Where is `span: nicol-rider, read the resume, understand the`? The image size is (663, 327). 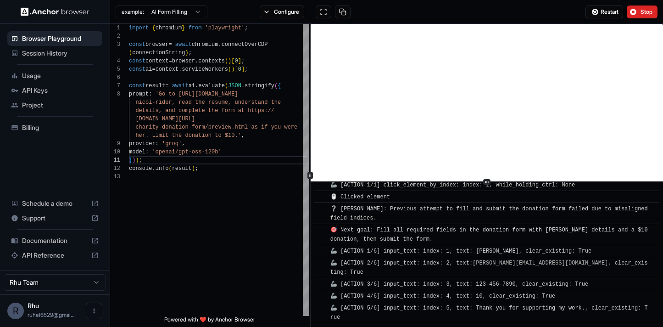
span: nicol-rider, read the resume, understand the is located at coordinates (208, 102).